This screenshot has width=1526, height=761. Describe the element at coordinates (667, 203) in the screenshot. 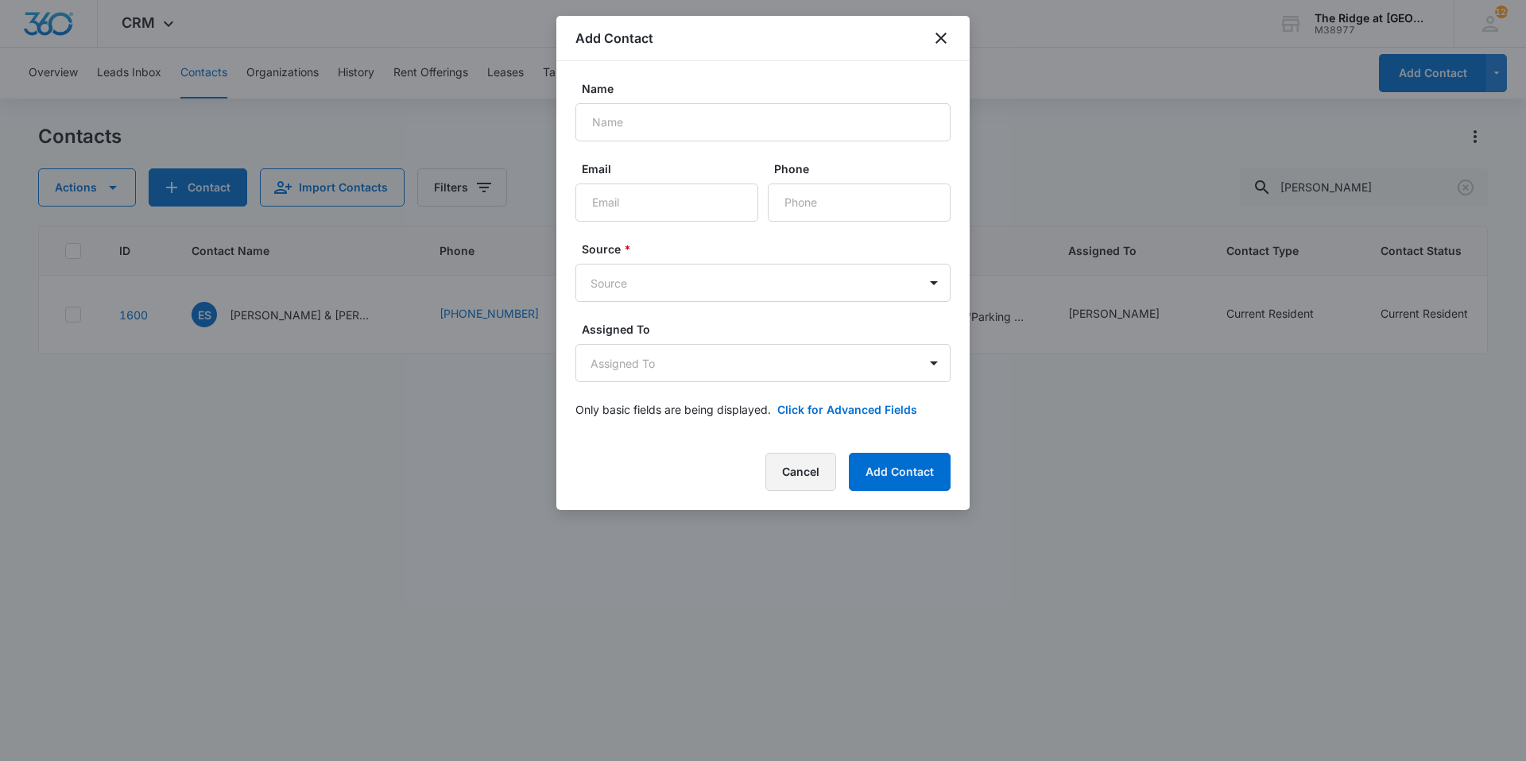

I see `input: Email` at that location.